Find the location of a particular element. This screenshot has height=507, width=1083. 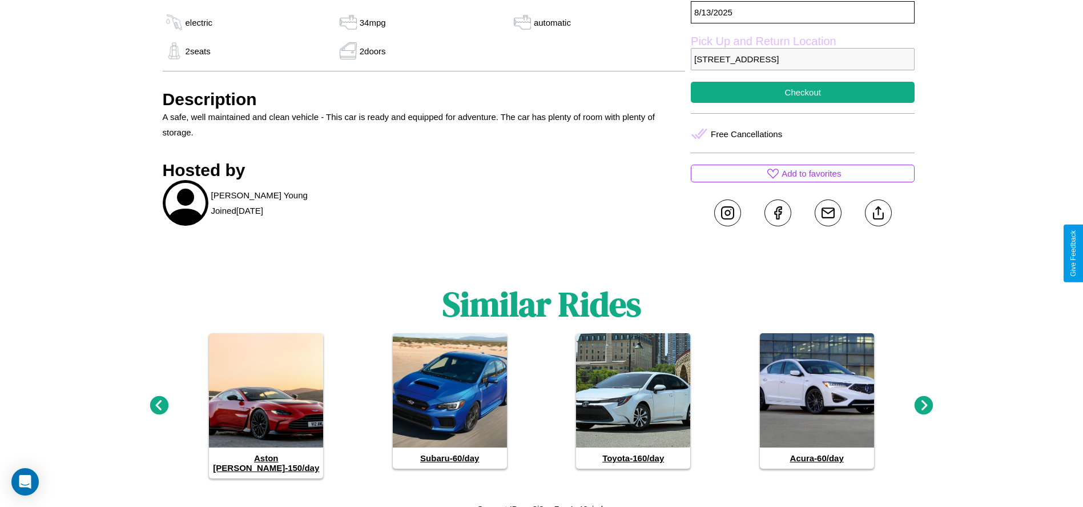

div: Open Intercom Messenger is located at coordinates (25, 481).